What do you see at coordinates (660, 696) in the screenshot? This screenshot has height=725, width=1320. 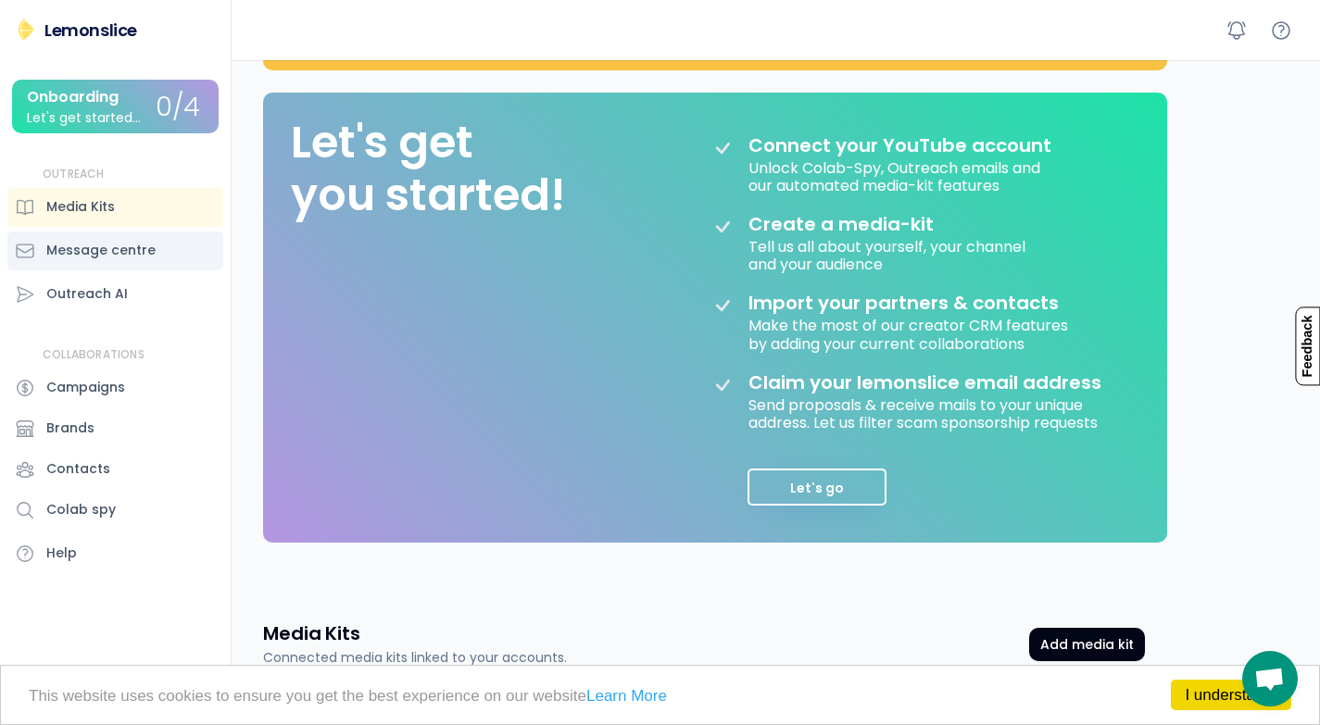 I see `p: This website uses cookies to ensure you get the best experience on our website` at bounding box center [660, 696].